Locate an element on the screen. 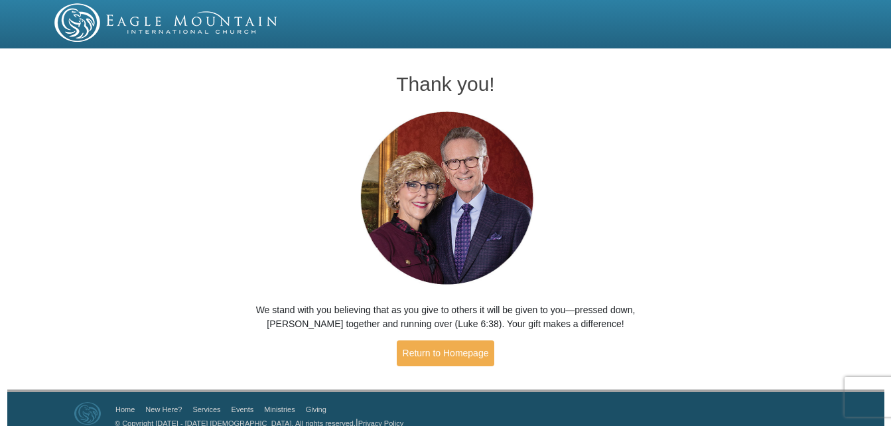 The height and width of the screenshot is (426, 891). h1: Thank you! is located at coordinates (445, 84).